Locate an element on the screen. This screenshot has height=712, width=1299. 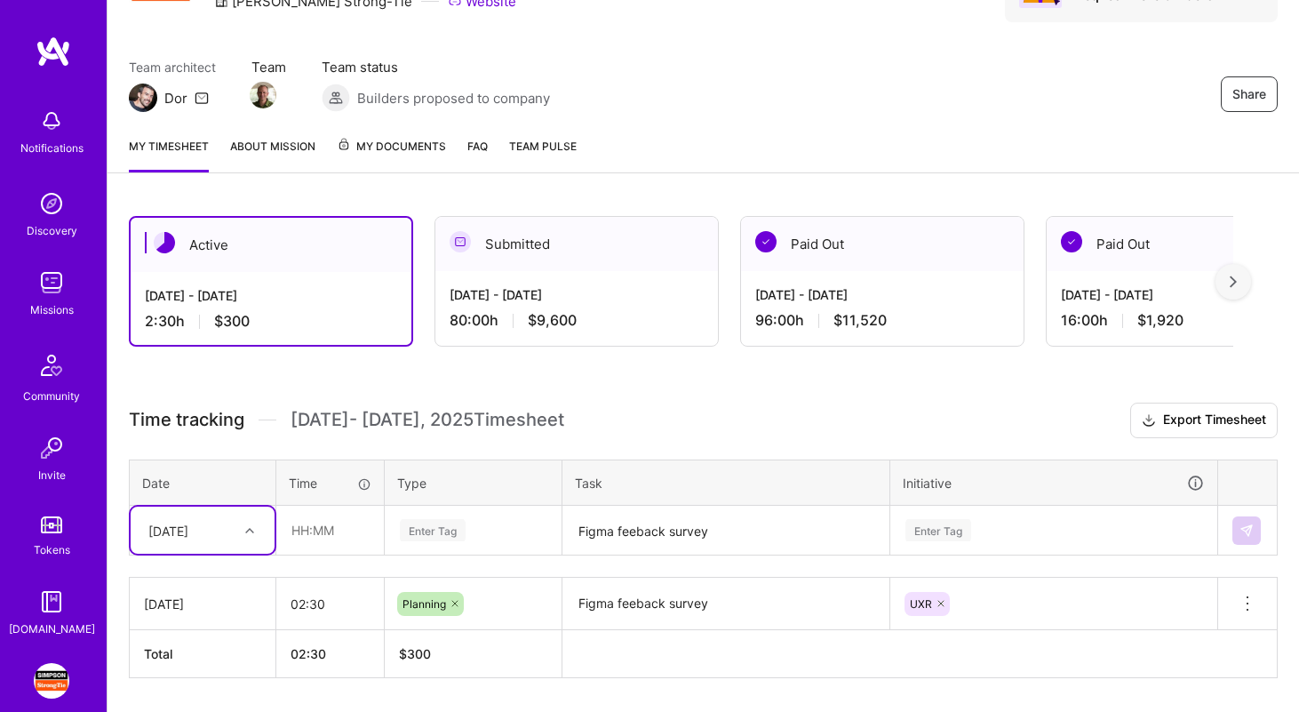
div: Dor is located at coordinates (176, 98).